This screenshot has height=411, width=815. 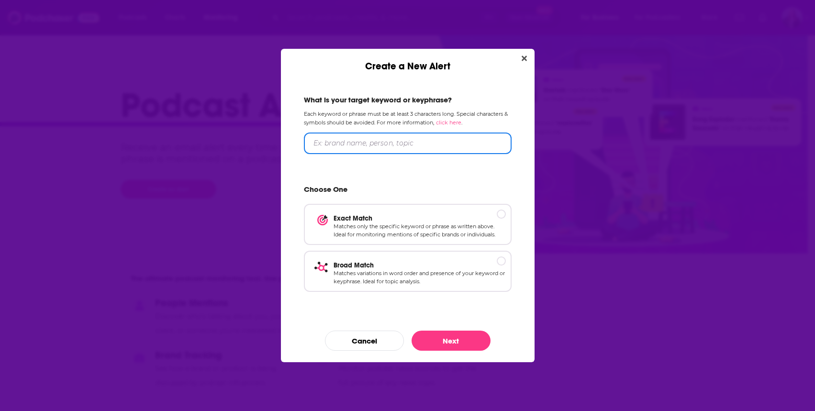 What do you see at coordinates (408, 191) in the screenshot?
I see `h2: Choose One` at bounding box center [408, 191].